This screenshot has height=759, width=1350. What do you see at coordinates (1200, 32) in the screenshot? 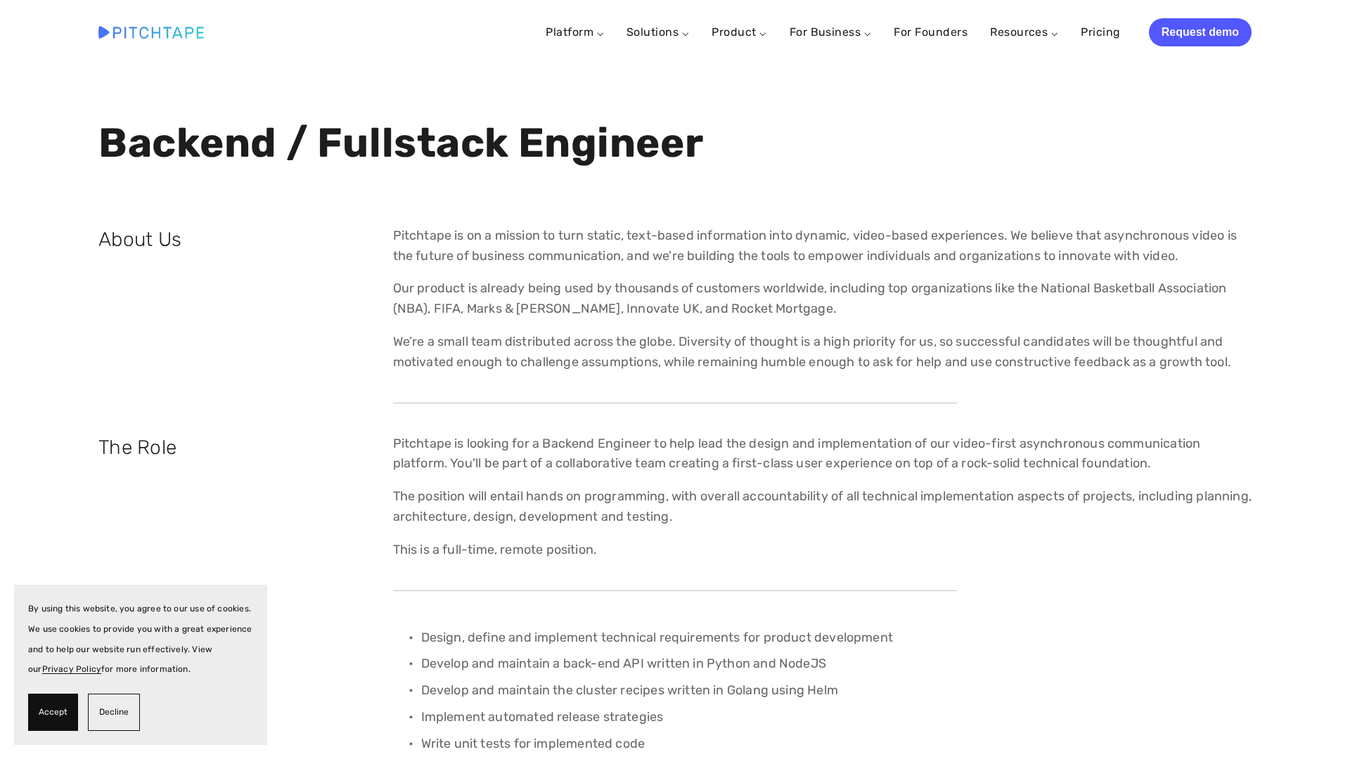
I see `a: Request demo` at bounding box center [1200, 32].